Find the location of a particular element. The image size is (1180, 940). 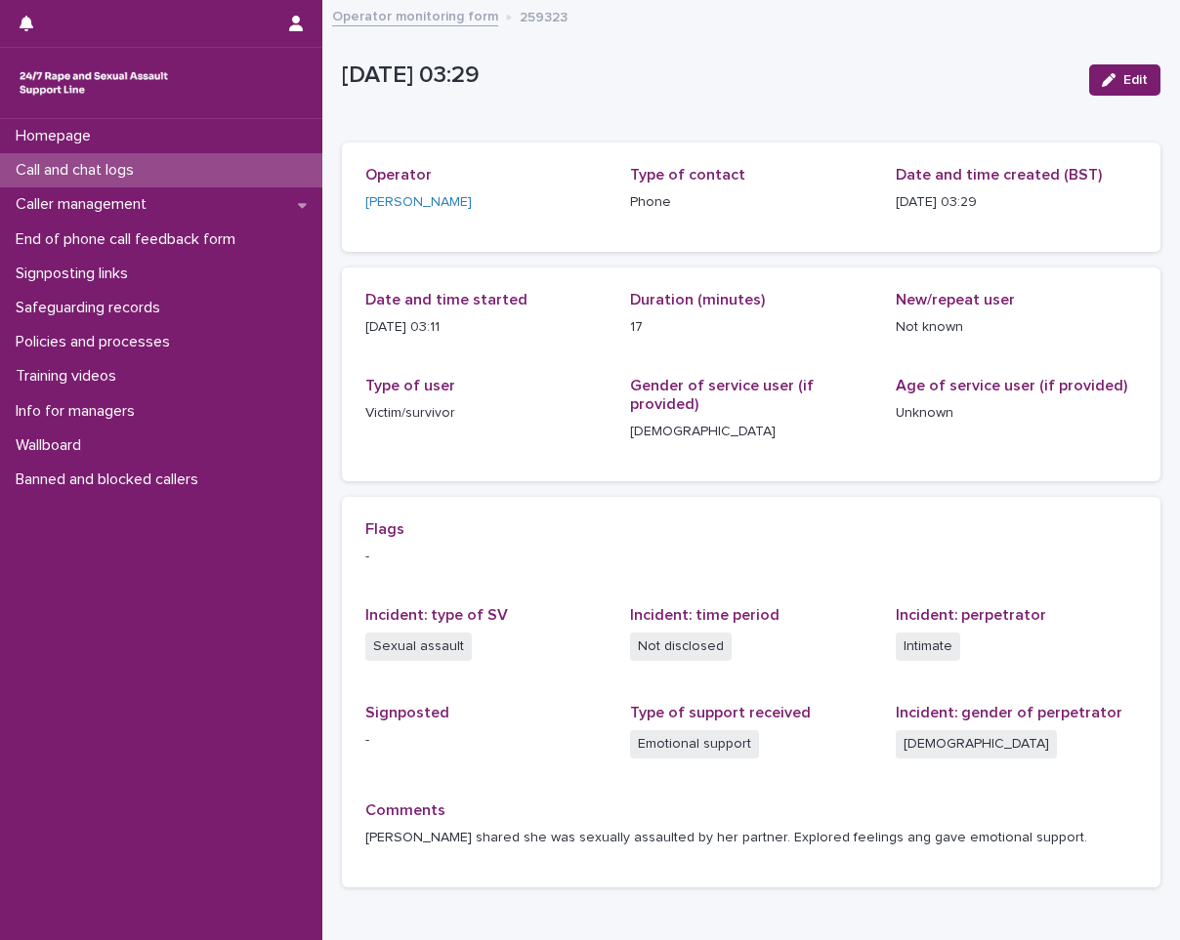

p: Phone is located at coordinates (750, 202).